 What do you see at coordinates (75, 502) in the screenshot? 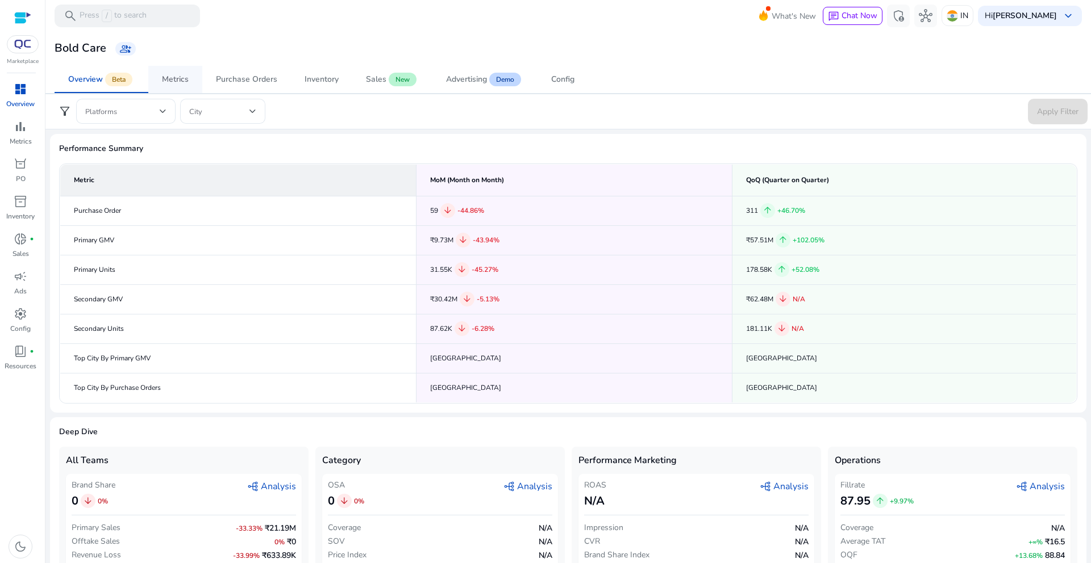
I see `span: 0` at bounding box center [75, 502].